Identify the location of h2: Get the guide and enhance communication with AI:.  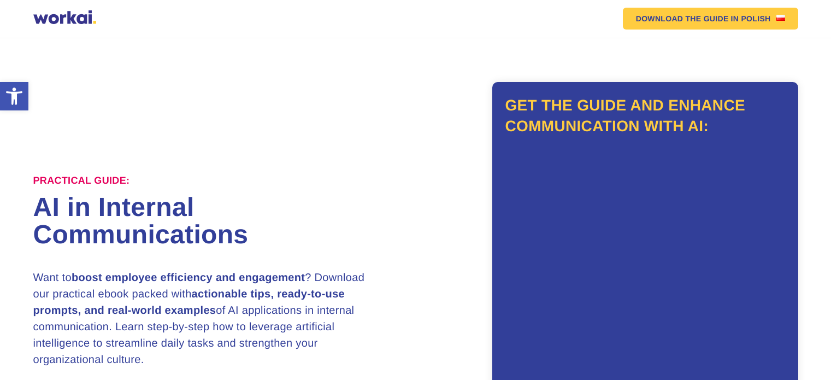
(645, 116).